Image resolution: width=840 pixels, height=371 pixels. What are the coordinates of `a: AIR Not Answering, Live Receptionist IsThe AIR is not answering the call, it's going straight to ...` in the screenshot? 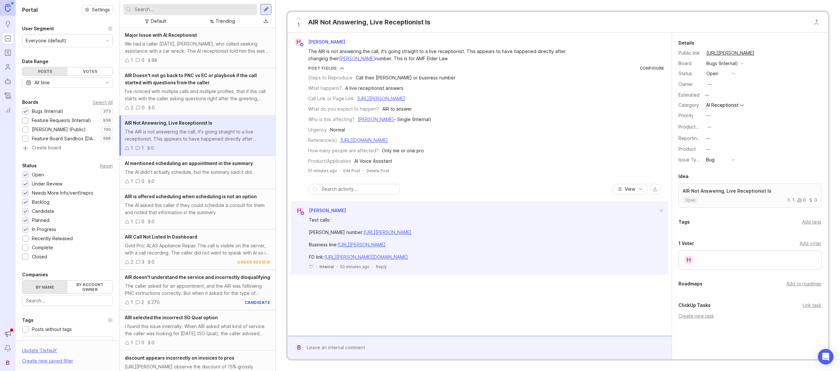 It's located at (197, 136).